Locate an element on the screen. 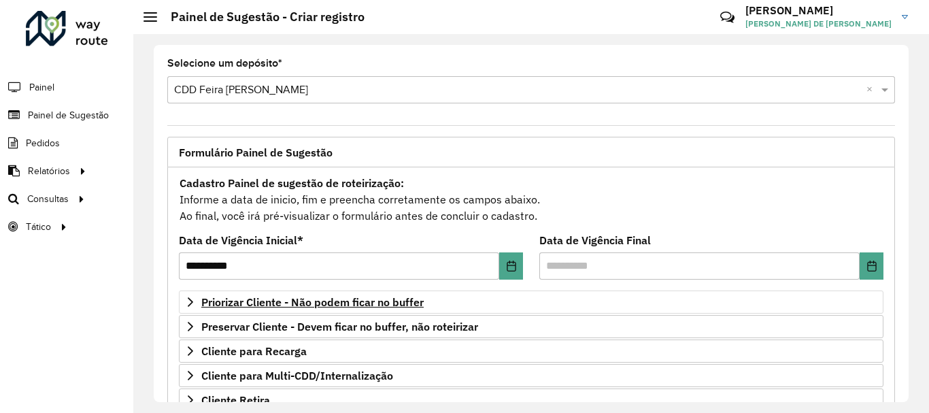 This screenshot has height=413, width=929. label: Data de Vigência Inicial is located at coordinates (241, 240).